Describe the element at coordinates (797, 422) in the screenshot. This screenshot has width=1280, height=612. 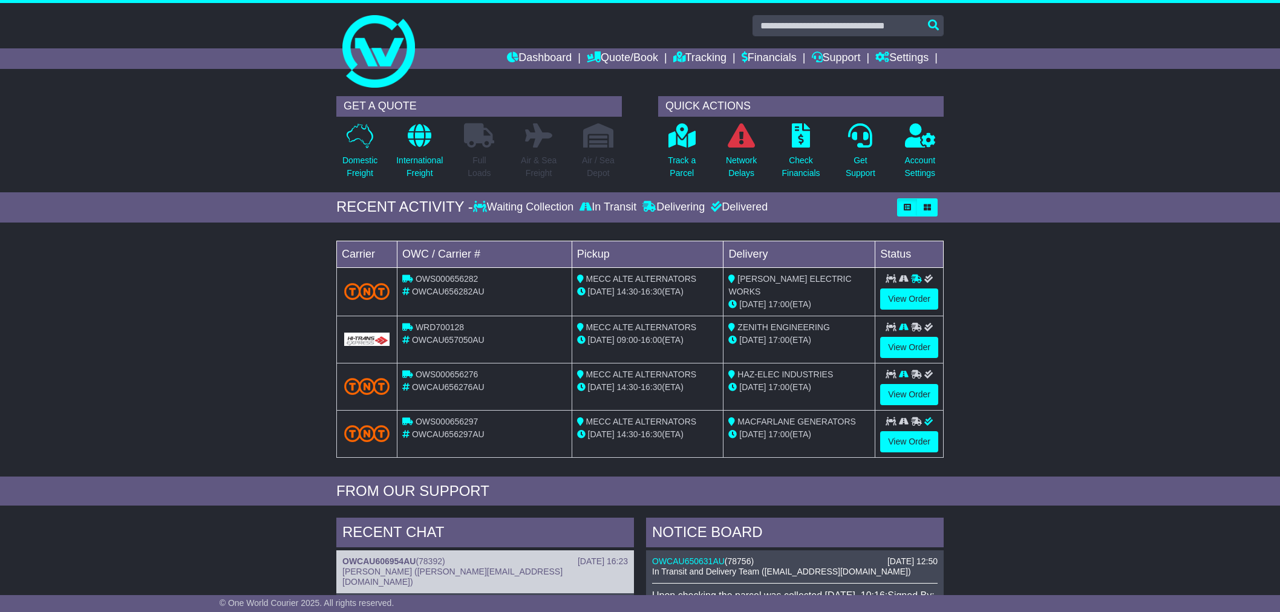
I see `span: MACFARLANE GENERATORS` at that location.